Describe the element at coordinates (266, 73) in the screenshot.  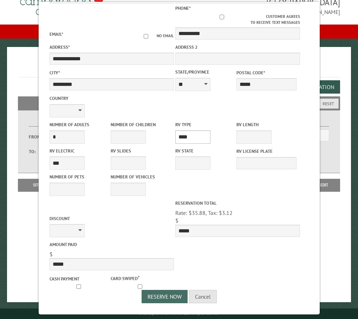
I see `label: Postal Code` at that location.